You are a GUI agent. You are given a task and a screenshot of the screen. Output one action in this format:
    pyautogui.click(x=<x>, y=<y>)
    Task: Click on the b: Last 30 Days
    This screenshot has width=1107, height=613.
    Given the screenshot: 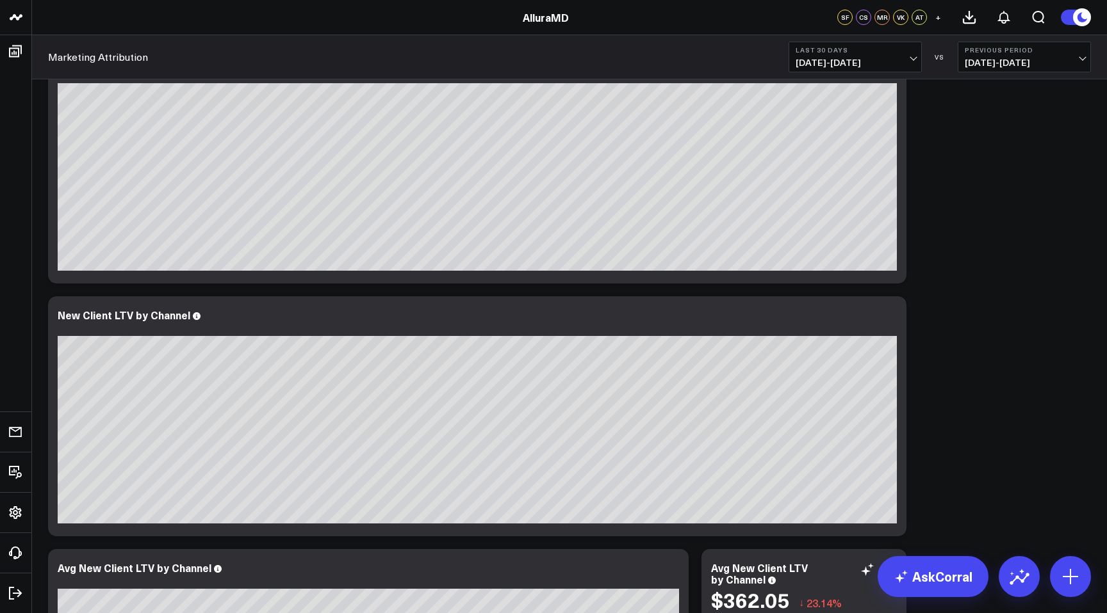 What is the action you would take?
    pyautogui.click(x=855, y=50)
    